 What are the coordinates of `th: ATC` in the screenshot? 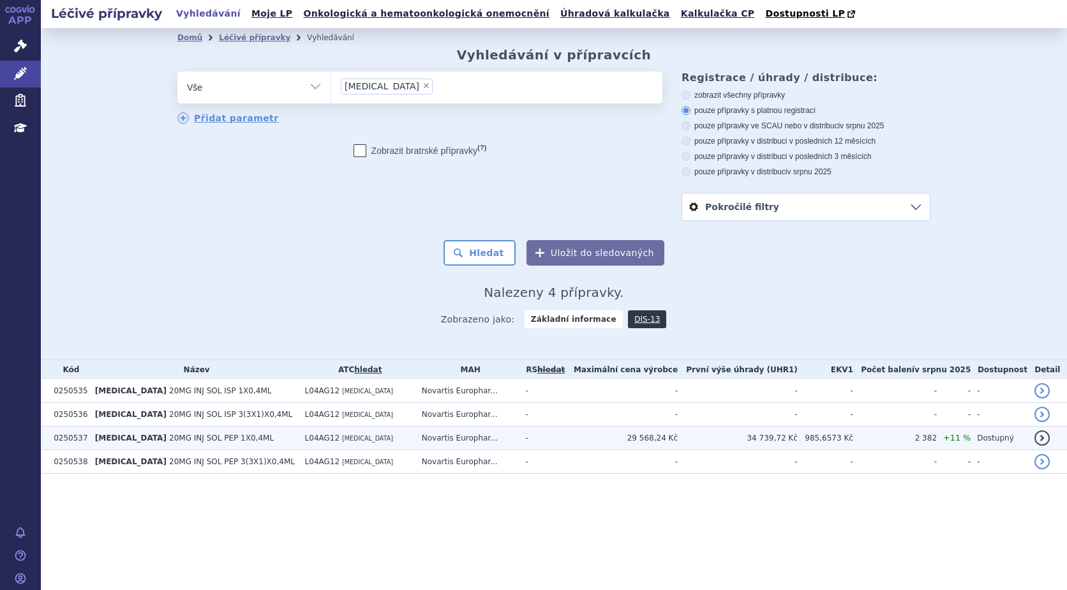 It's located at (357, 369).